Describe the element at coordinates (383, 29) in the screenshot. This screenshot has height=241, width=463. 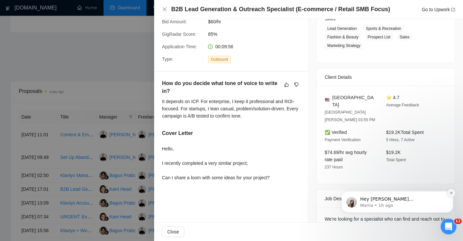
I see `span: Sports & Recreation` at that location.